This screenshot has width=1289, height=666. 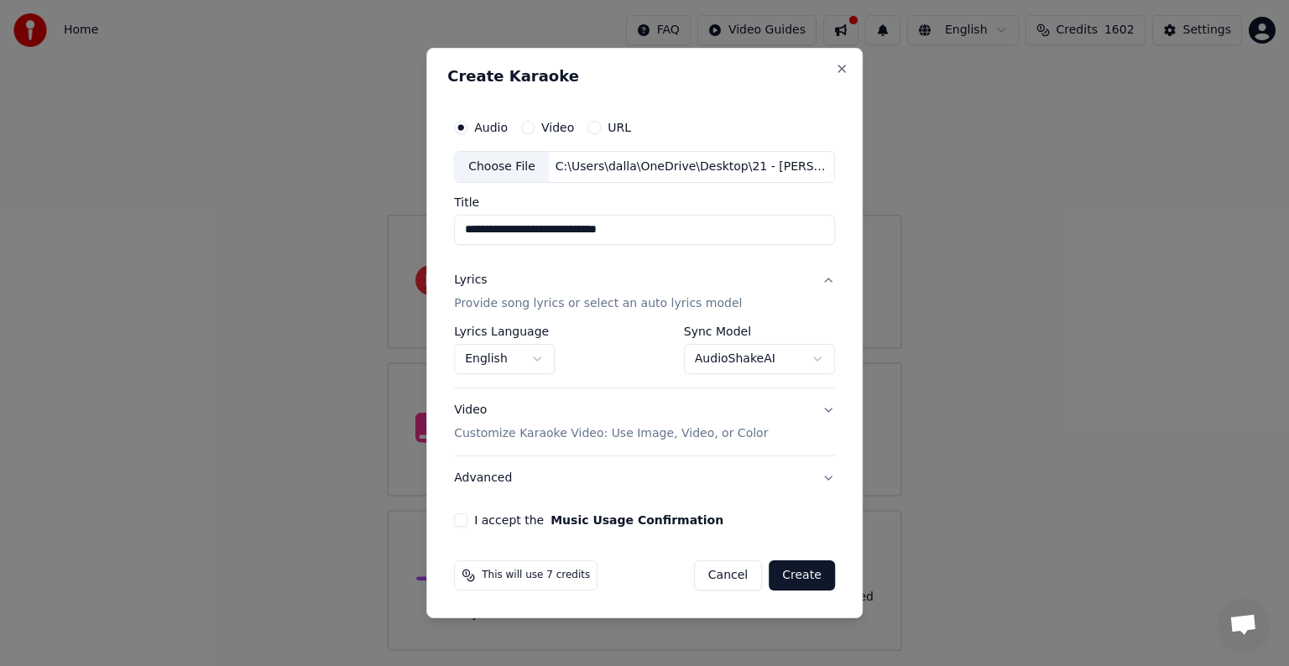 What do you see at coordinates (619, 128) in the screenshot?
I see `label: URL` at bounding box center [619, 128].